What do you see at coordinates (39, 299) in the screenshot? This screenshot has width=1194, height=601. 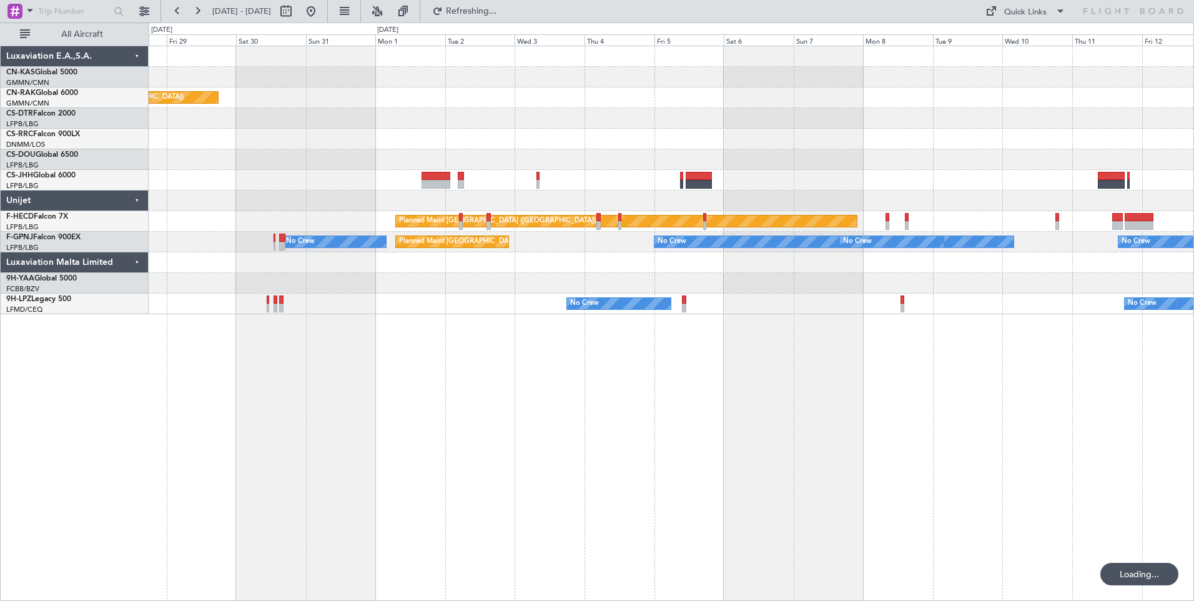 I see `a: 9H-LPZLegacy 500` at bounding box center [39, 299].